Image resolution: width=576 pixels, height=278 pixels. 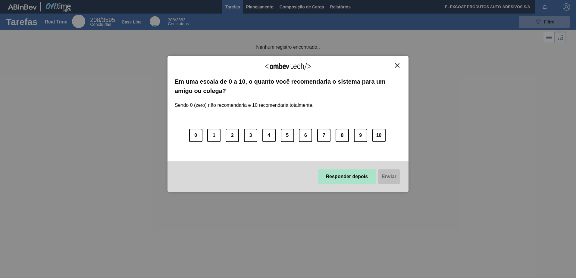 I want to click on button: 4, so click(x=269, y=135).